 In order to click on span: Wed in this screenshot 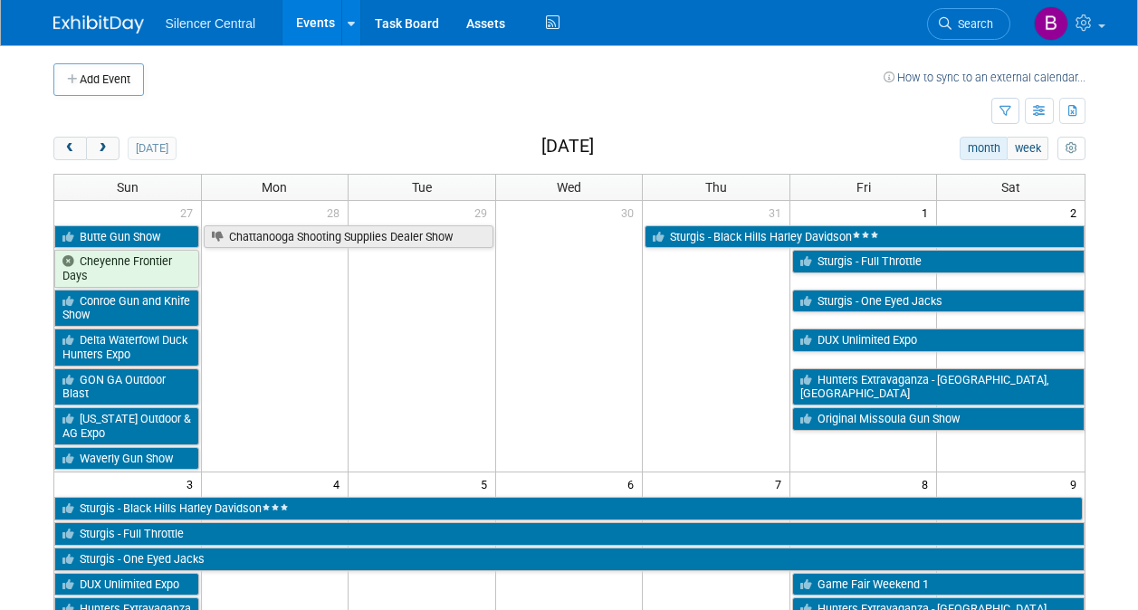, I will do `click(568, 187)`.